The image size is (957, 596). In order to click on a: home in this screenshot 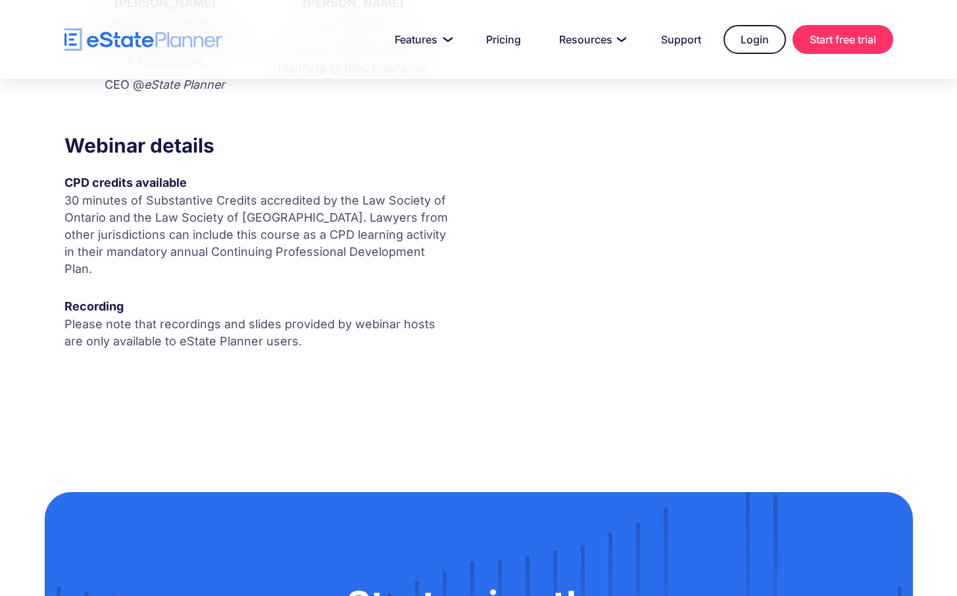, I will do `click(143, 39)`.